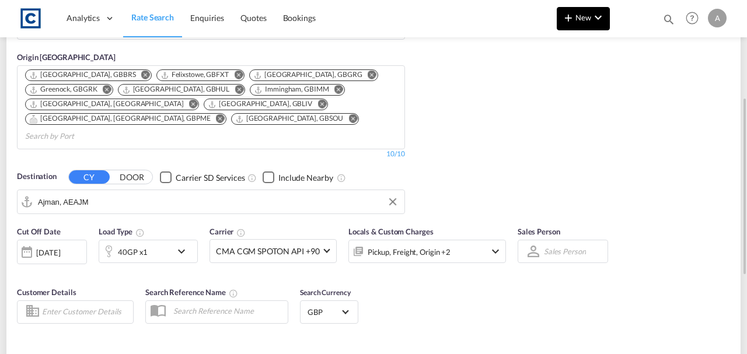 The height and width of the screenshot is (354, 747). Describe the element at coordinates (120, 118) in the screenshot. I see `div: Portsmouth, HAM, GBPME` at that location.